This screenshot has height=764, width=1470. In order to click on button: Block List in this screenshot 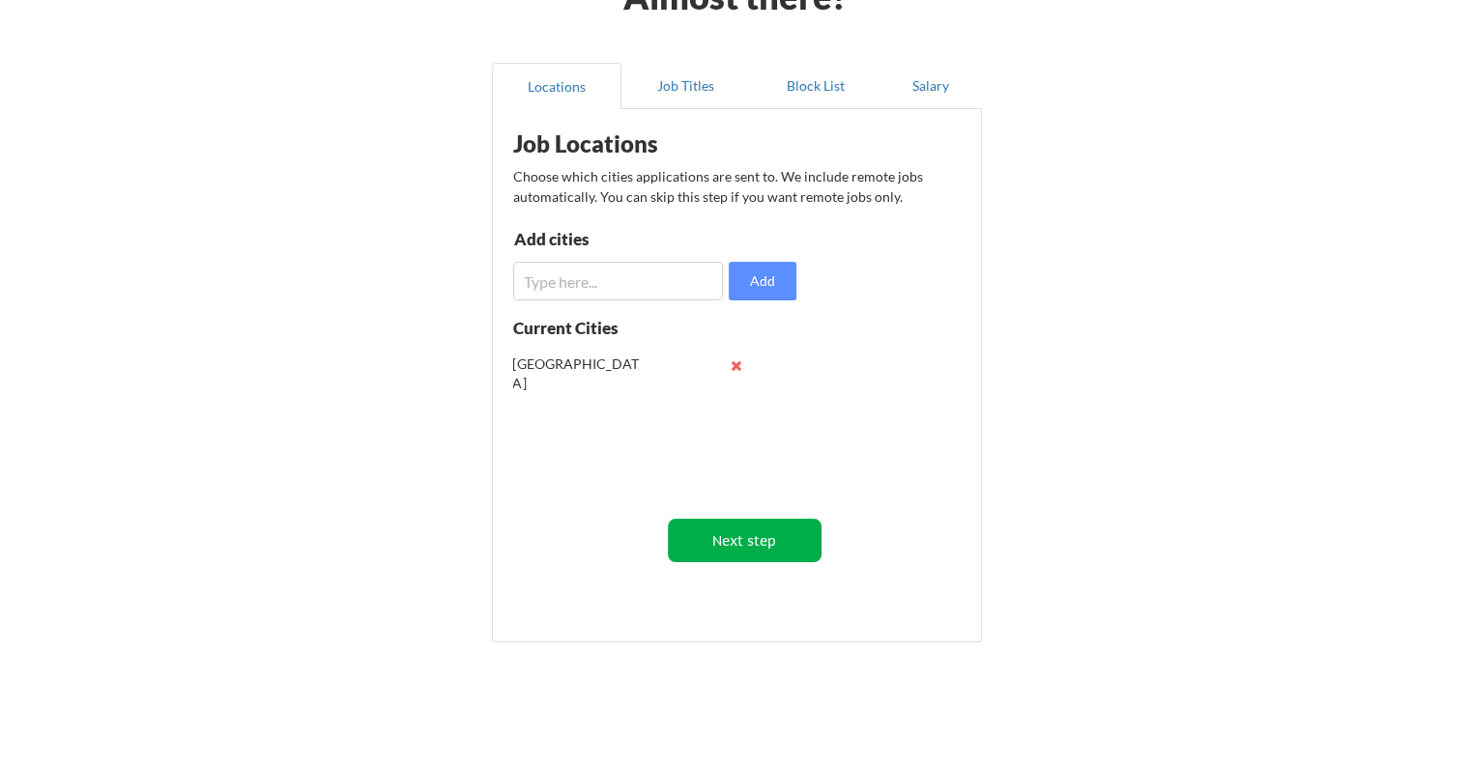, I will do `click(815, 86)`.